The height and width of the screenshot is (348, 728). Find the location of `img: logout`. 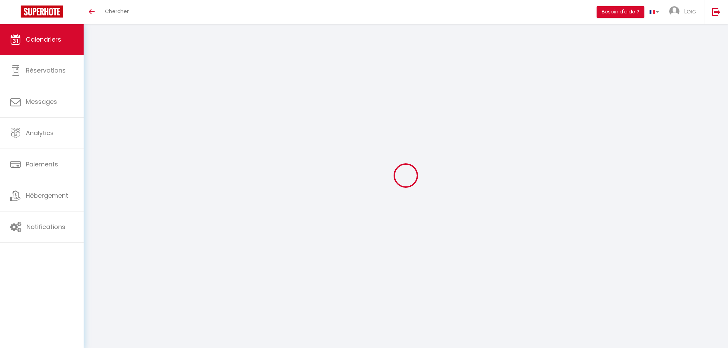

img: logout is located at coordinates (715, 12).